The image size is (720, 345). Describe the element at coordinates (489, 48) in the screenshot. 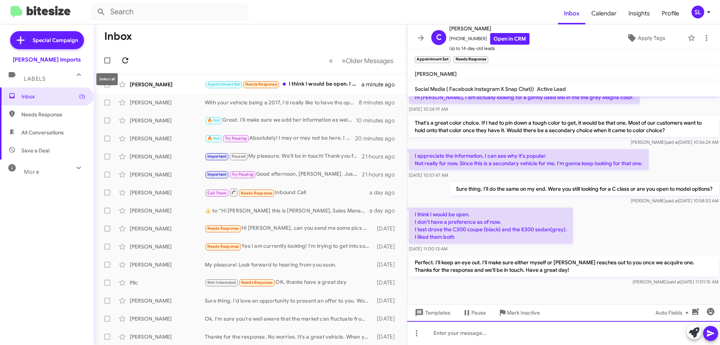

I see `span: Up to 14-day-old leads` at that location.